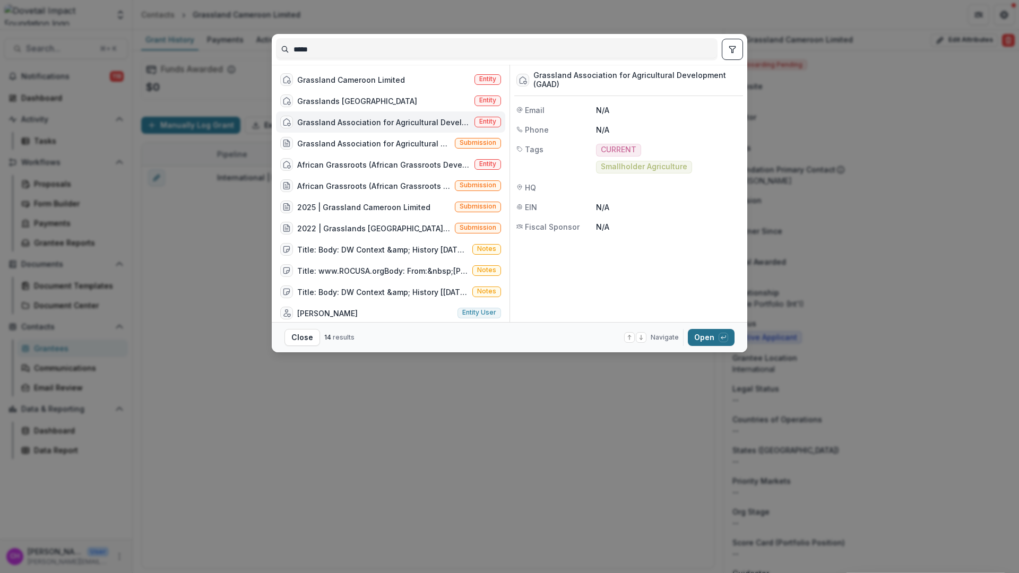  What do you see at coordinates (552, 227) in the screenshot?
I see `span: Fiscal Sponsor` at bounding box center [552, 227].